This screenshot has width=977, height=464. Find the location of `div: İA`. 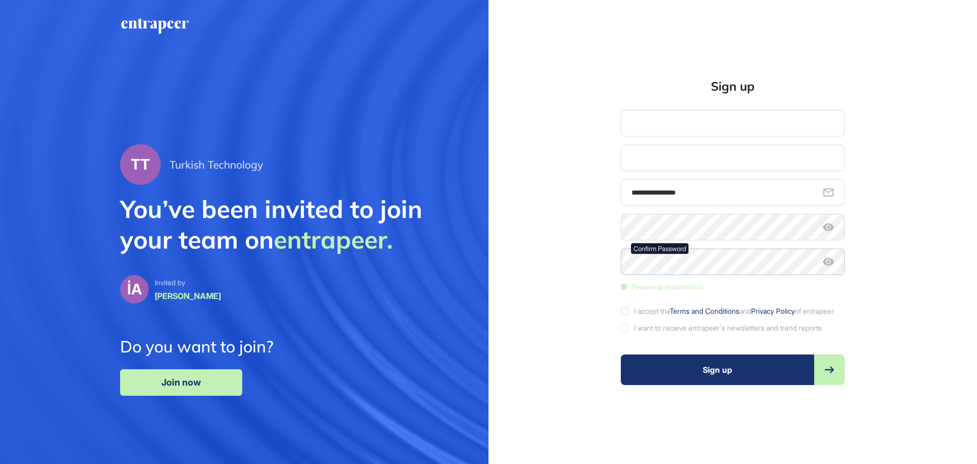

div: İA is located at coordinates (134, 289).